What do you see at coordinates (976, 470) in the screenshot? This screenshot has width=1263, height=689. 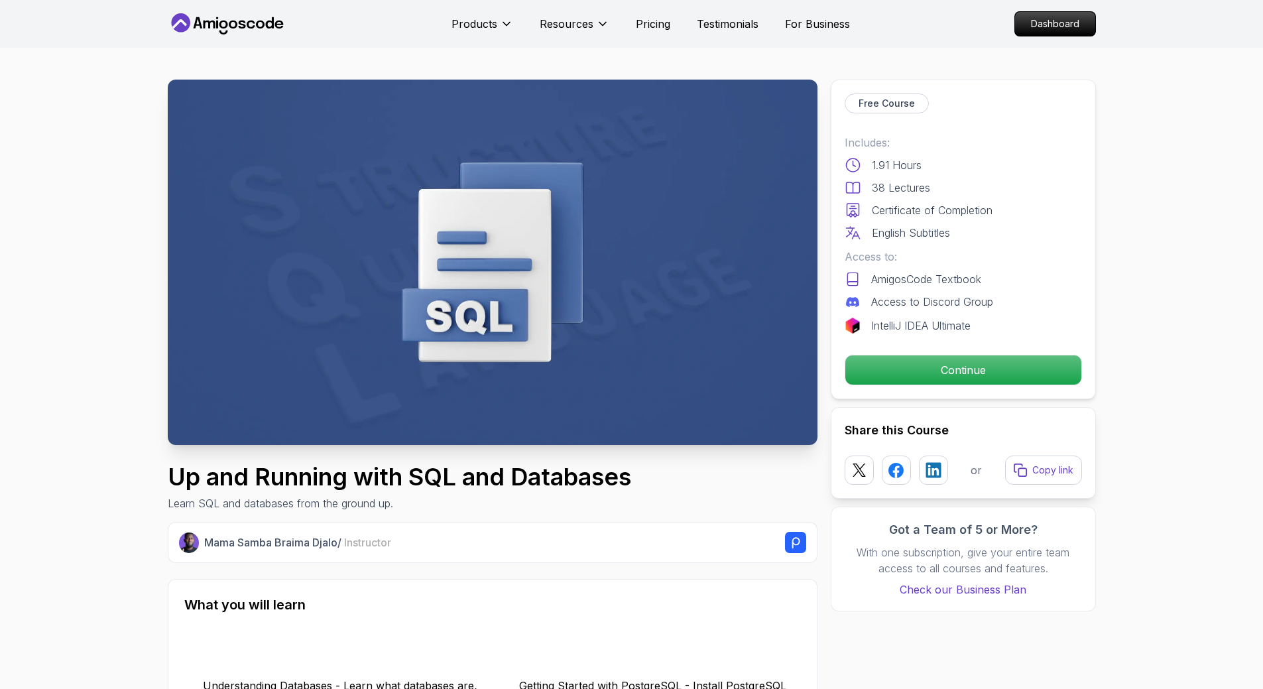 I see `p: or` at bounding box center [976, 470].